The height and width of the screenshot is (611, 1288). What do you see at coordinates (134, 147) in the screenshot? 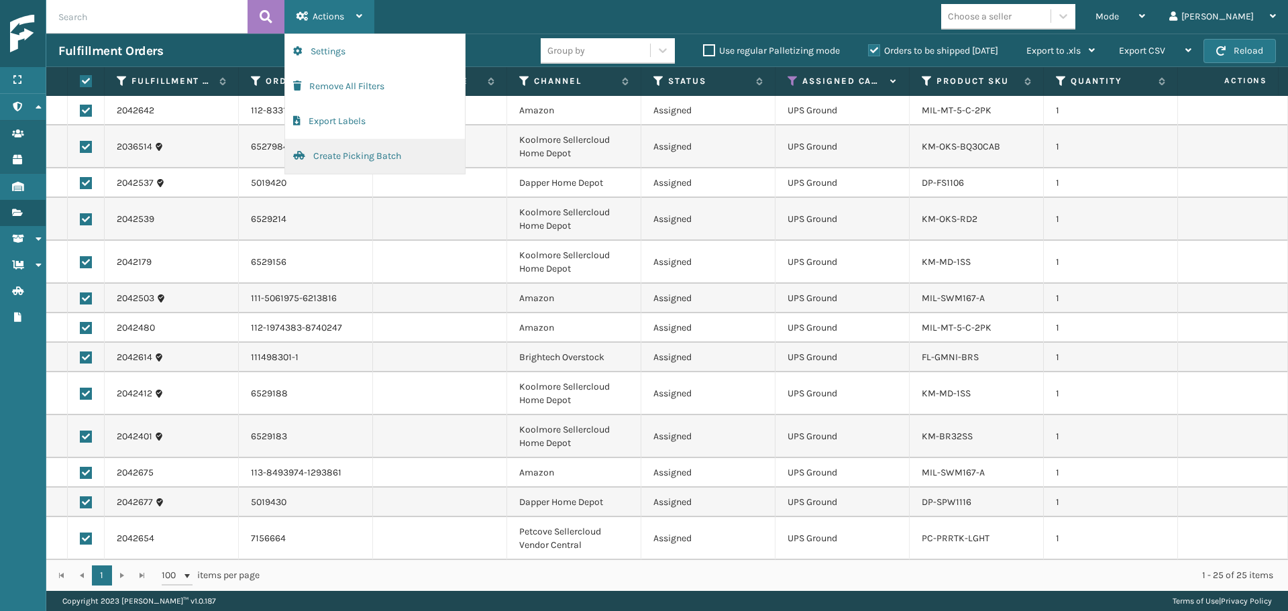
I see `a: 2036514` at bounding box center [134, 147].